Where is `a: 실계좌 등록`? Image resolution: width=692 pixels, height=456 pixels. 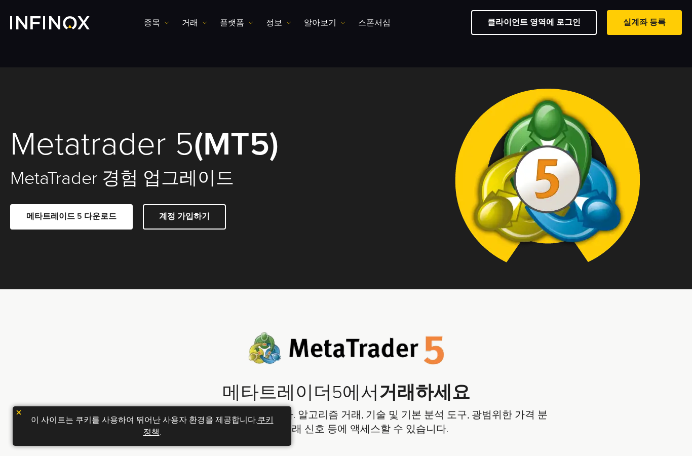
a: 실계좌 등록 is located at coordinates (644, 22).